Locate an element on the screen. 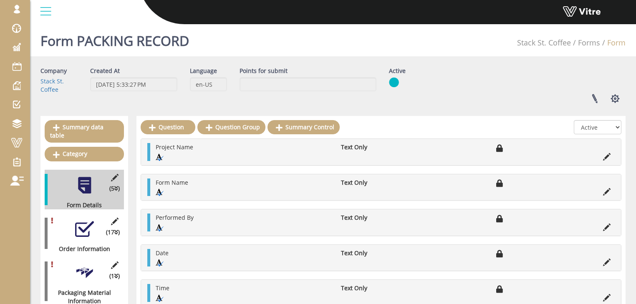 This screenshot has height=304, width=636. img: yes is located at coordinates (394, 82).